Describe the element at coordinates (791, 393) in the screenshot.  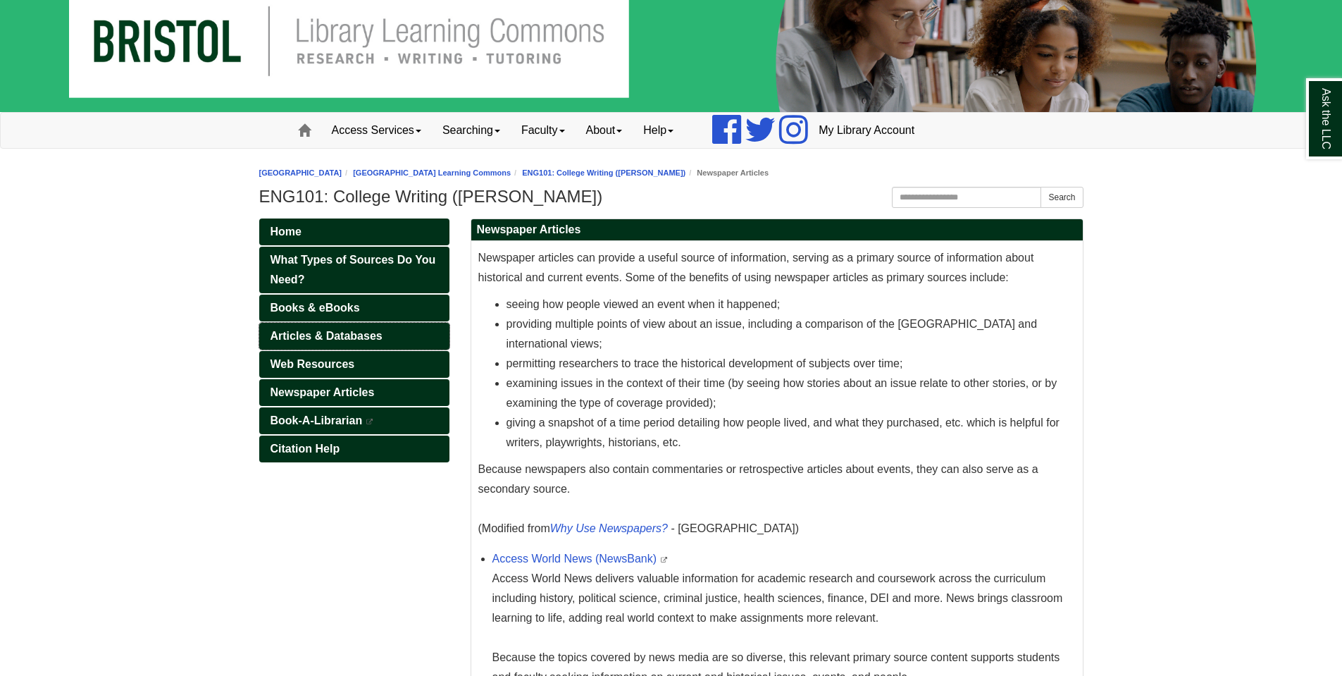
I see `li: examining issues in the context of their time (by seeing how stories about an issue relate to oth...` at that location.